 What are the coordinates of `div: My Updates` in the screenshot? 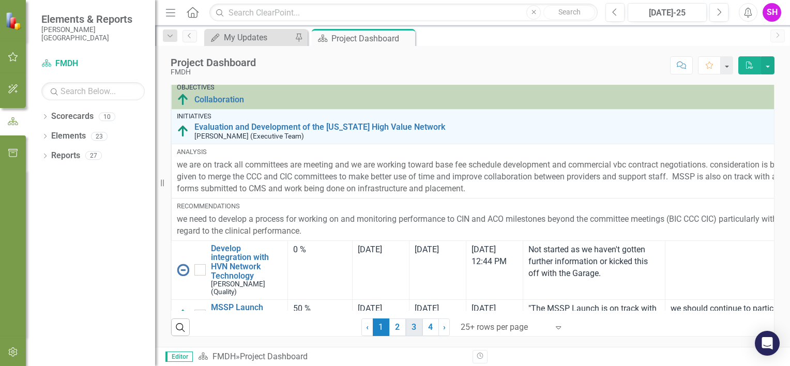 It's located at (258, 37).